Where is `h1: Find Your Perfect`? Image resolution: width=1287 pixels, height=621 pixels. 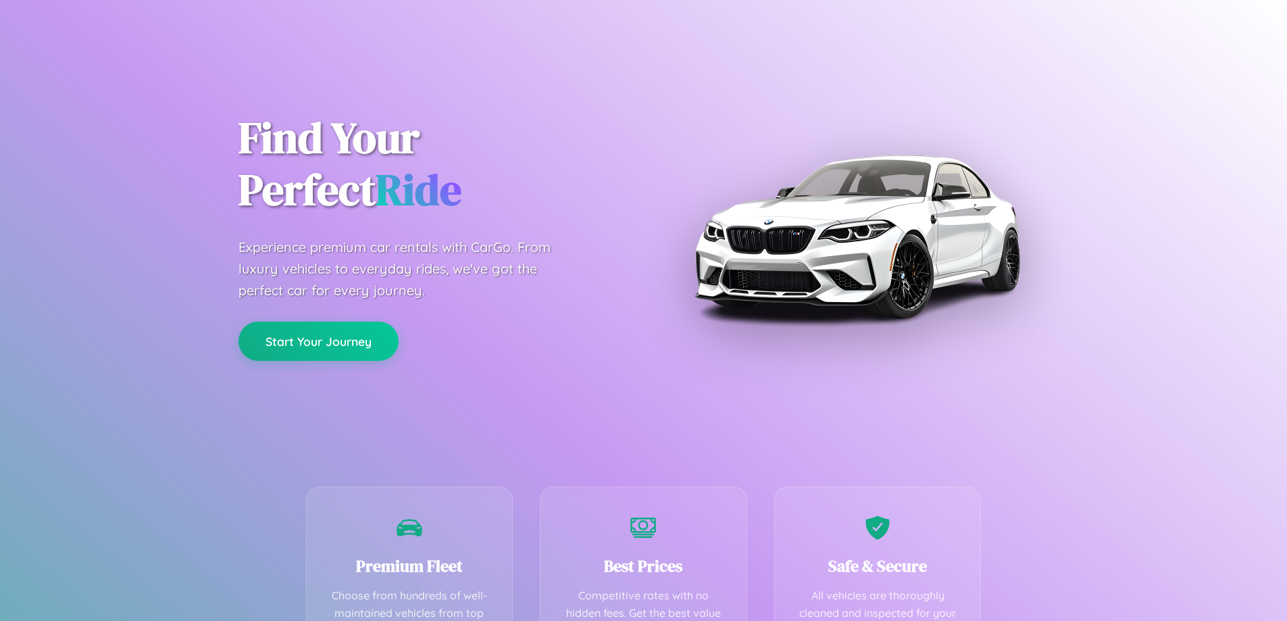 h1: Find Your Perfect is located at coordinates (431, 164).